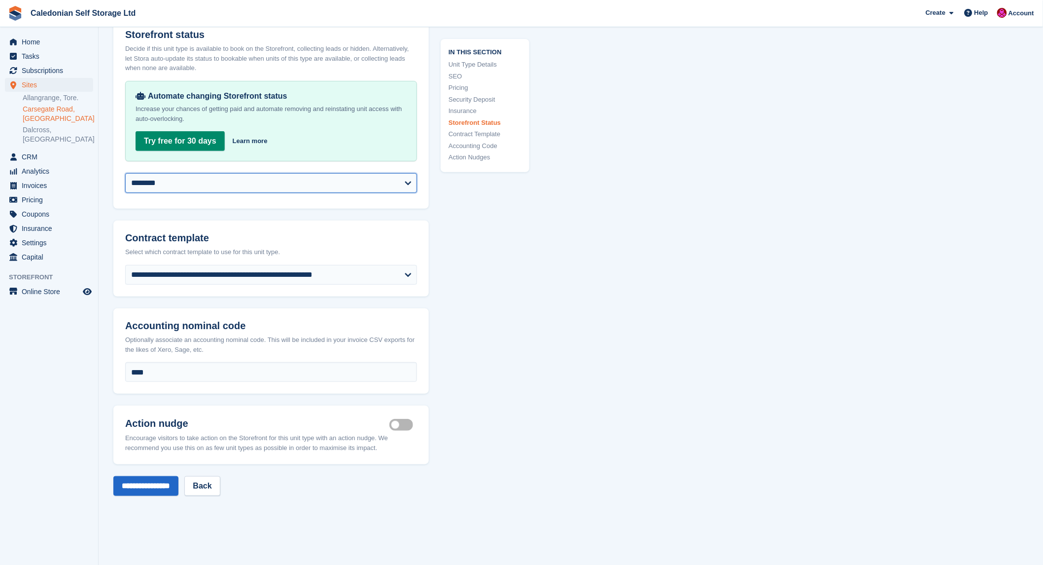 The image size is (1043, 565). What do you see at coordinates (271, 58) in the screenshot?
I see `div: Decide if this unit type is available to book on the Storefront, collecting leads or hidden. Alte...` at bounding box center [271, 58].